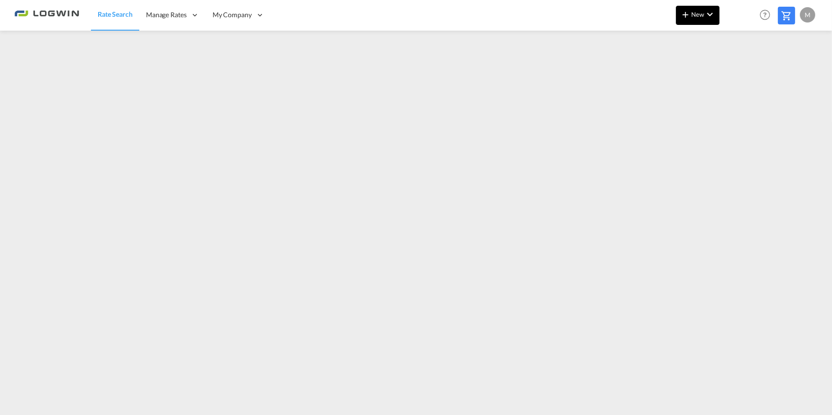 This screenshot has width=832, height=415. Describe the element at coordinates (46, 15) in the screenshot. I see `img: 2761ae10d95411efa20a1f5e0282d2d7.png` at that location.